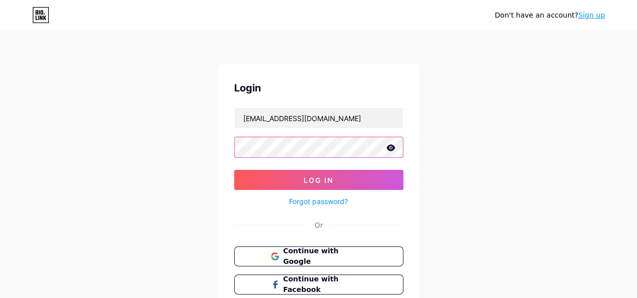  Describe the element at coordinates (319, 257) in the screenshot. I see `a: Continue with Google` at that location.